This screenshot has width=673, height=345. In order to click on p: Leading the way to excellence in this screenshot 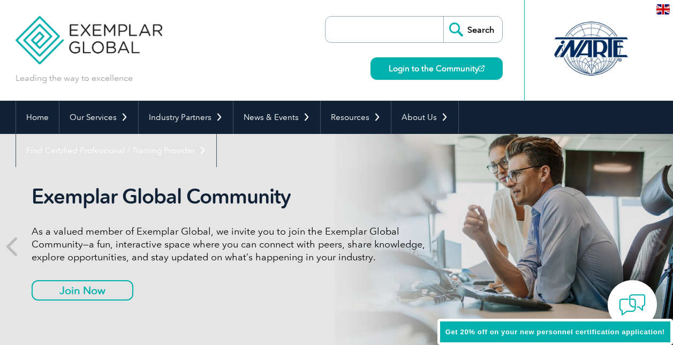, I will do `click(74, 78)`.